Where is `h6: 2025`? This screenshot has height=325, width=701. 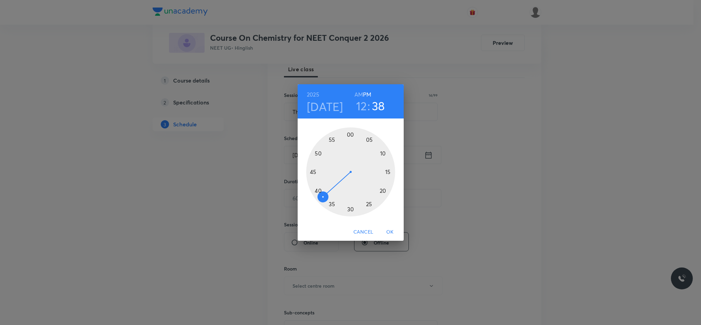 h6: 2025 is located at coordinates (313, 94).